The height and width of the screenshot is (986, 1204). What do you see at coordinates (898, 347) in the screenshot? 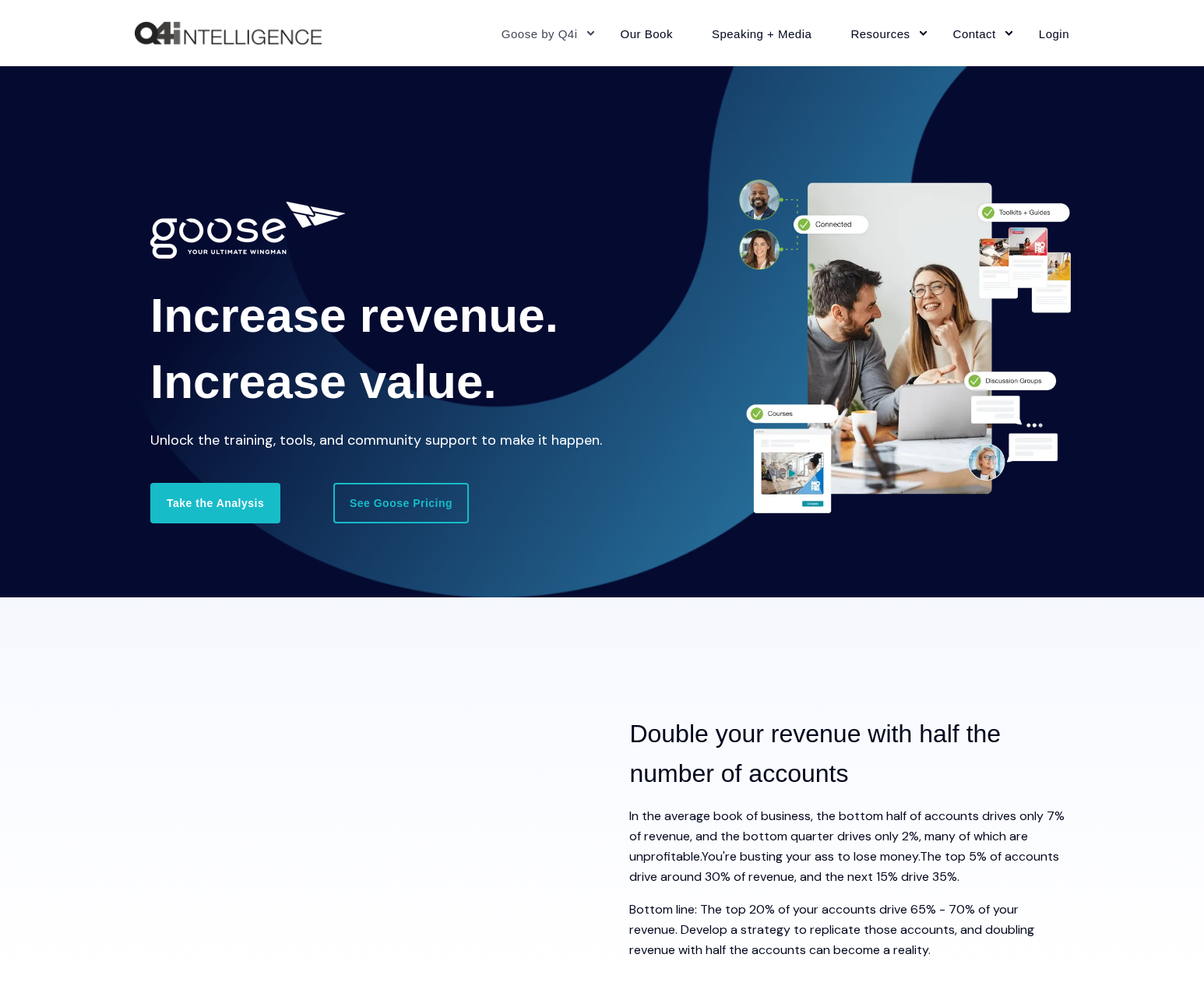
I see `img: Goose Product Page Header graphic` at bounding box center [898, 347].